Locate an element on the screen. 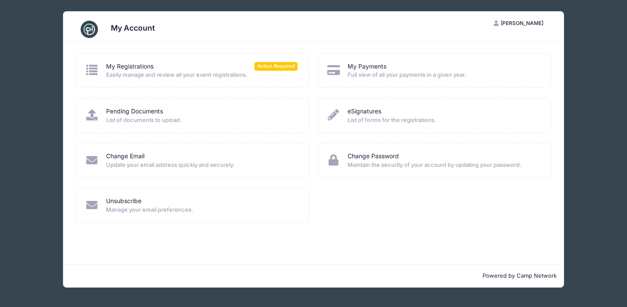 This screenshot has height=307, width=627. span: Manage your email preferences. is located at coordinates (202, 210).